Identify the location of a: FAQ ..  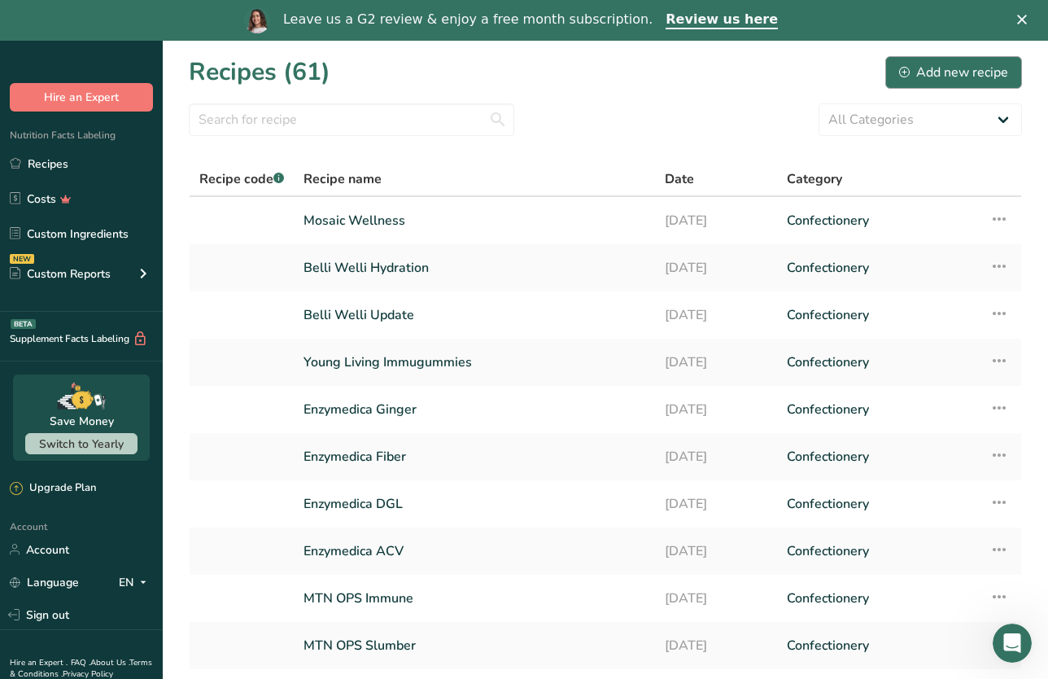
(81, 663).